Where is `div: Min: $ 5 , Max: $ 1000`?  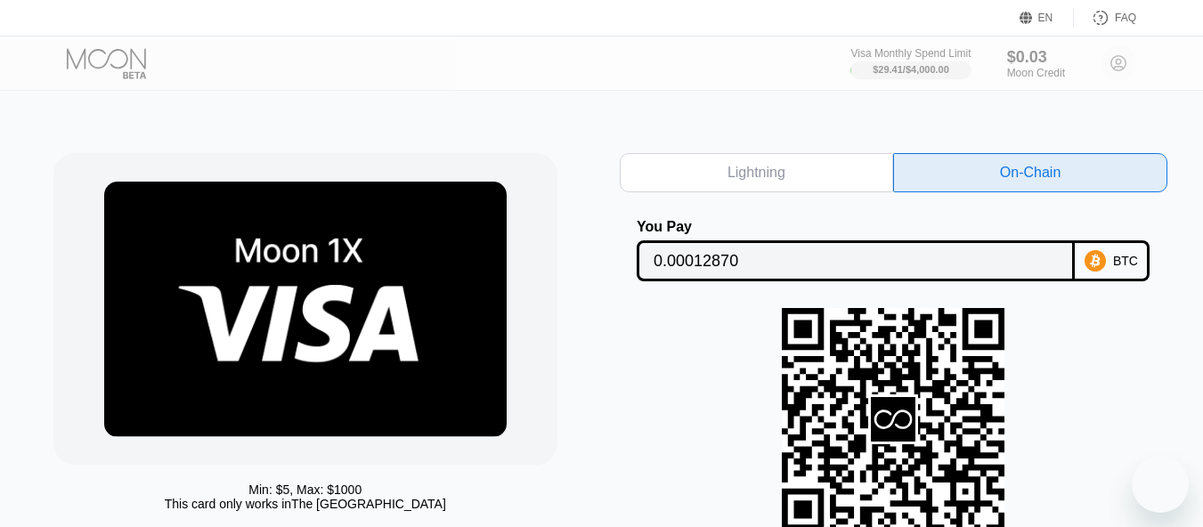
div: Min: $ 5 , Max: $ 1000 is located at coordinates (304, 490).